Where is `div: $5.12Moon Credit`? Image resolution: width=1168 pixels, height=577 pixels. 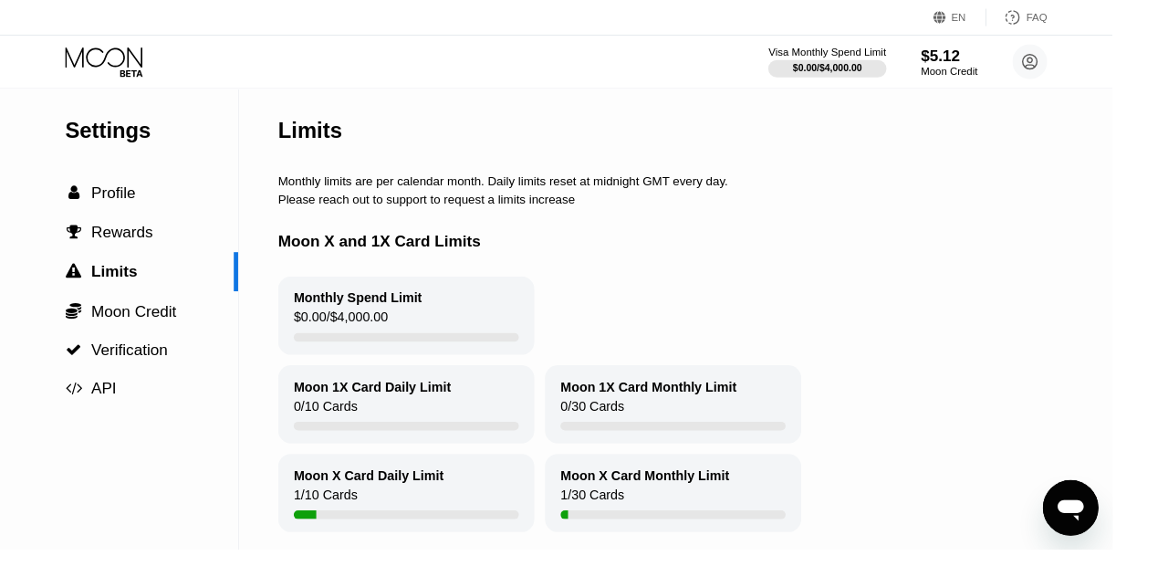
div: $5.12Moon Credit is located at coordinates (996, 65).